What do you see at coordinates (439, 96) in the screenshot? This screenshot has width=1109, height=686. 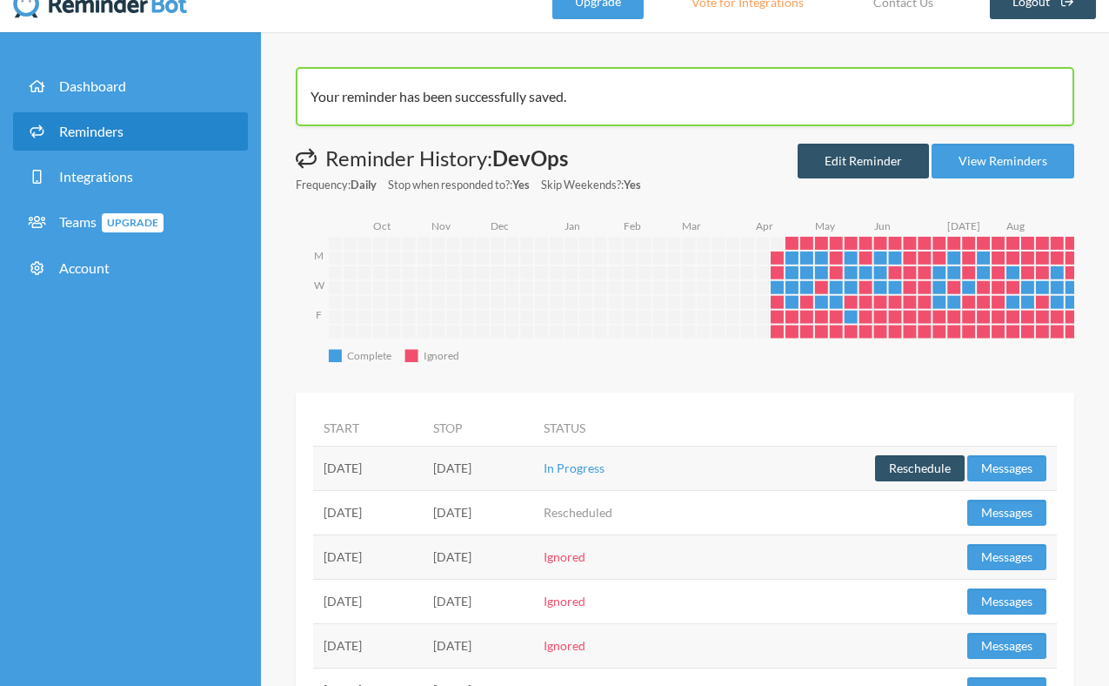 I see `span: Your reminder has been successfully saved.` at bounding box center [439, 96].